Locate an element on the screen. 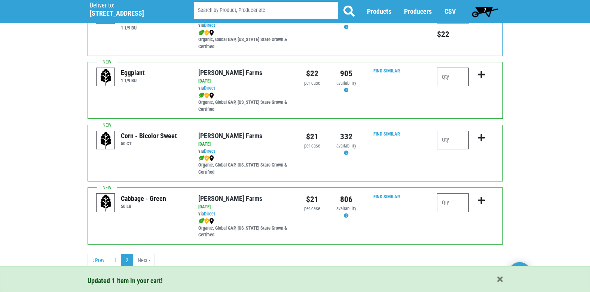  div: 905 is located at coordinates (346, 74).